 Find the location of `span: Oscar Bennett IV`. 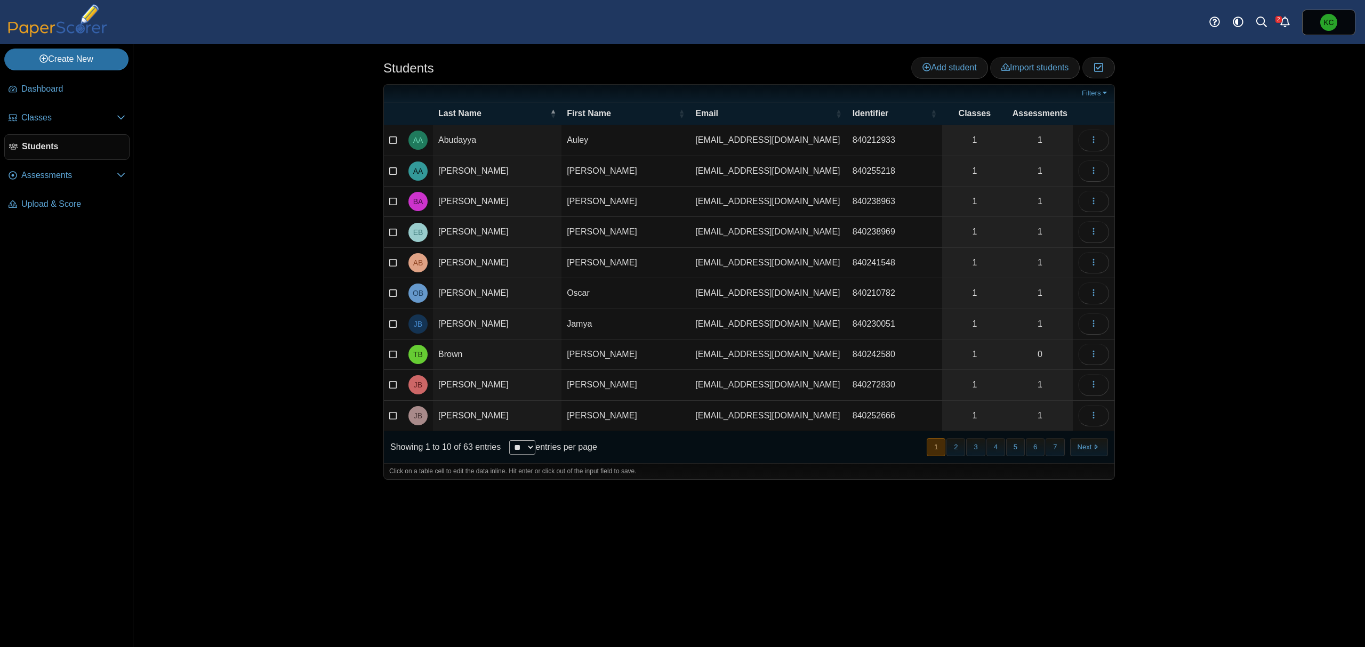

span: Oscar Bennett IV is located at coordinates (418, 293).